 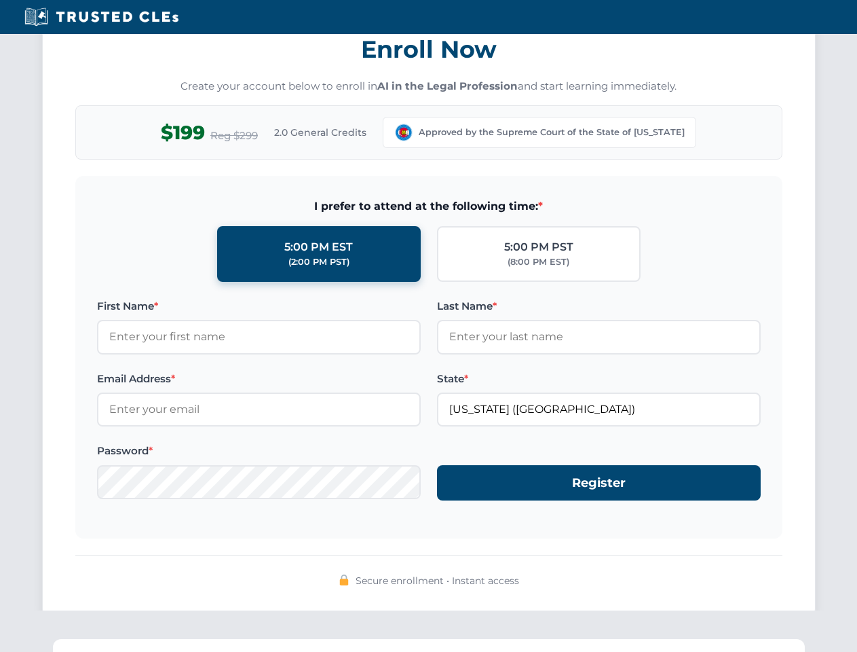 I want to click on span: $199, so click(x=183, y=132).